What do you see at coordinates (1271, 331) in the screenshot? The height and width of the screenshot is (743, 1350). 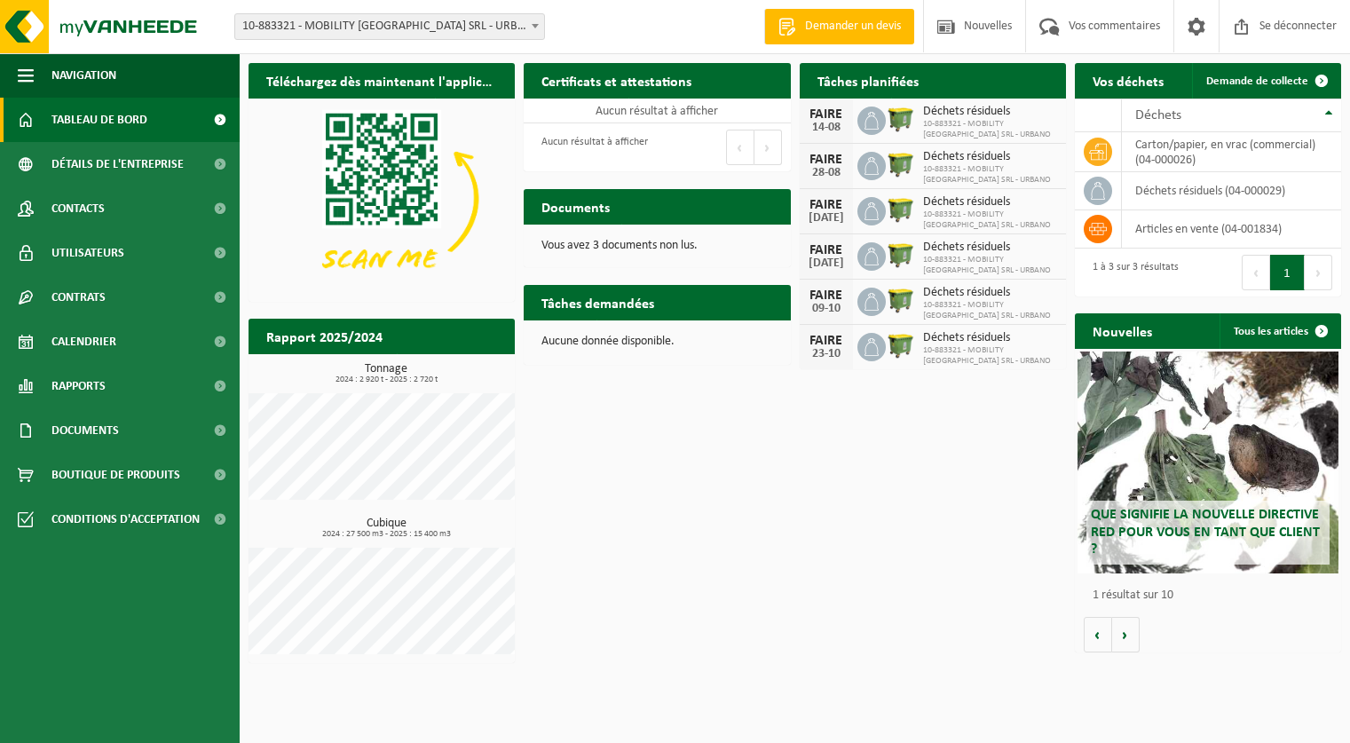 I see `font: Tous les articles` at bounding box center [1271, 331].